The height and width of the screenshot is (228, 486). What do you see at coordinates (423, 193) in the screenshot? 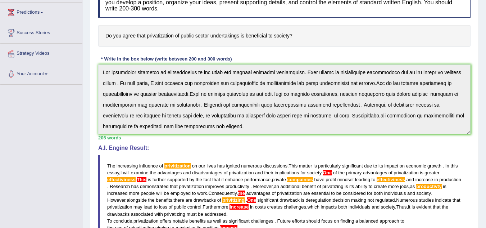
I see `span: society` at bounding box center [423, 193].